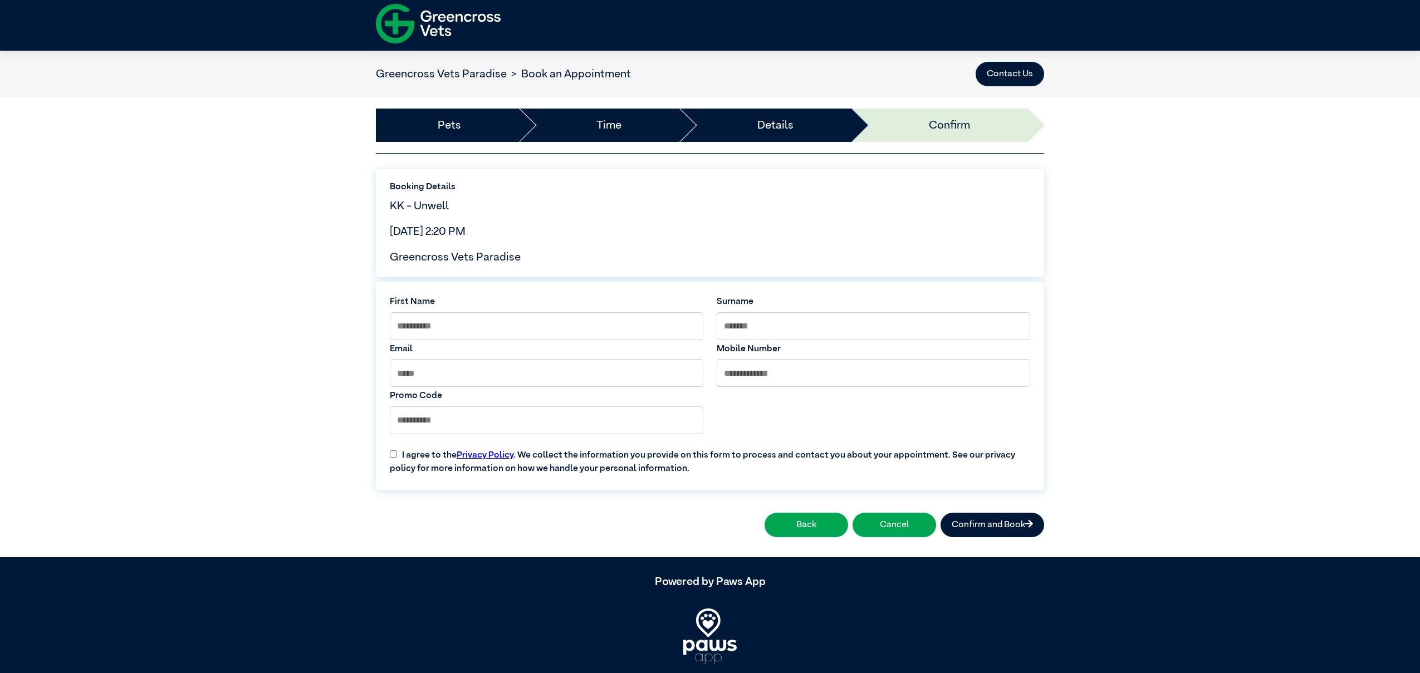 The height and width of the screenshot is (673, 1420). Describe the element at coordinates (710, 636) in the screenshot. I see `img: PawsApp` at that location.